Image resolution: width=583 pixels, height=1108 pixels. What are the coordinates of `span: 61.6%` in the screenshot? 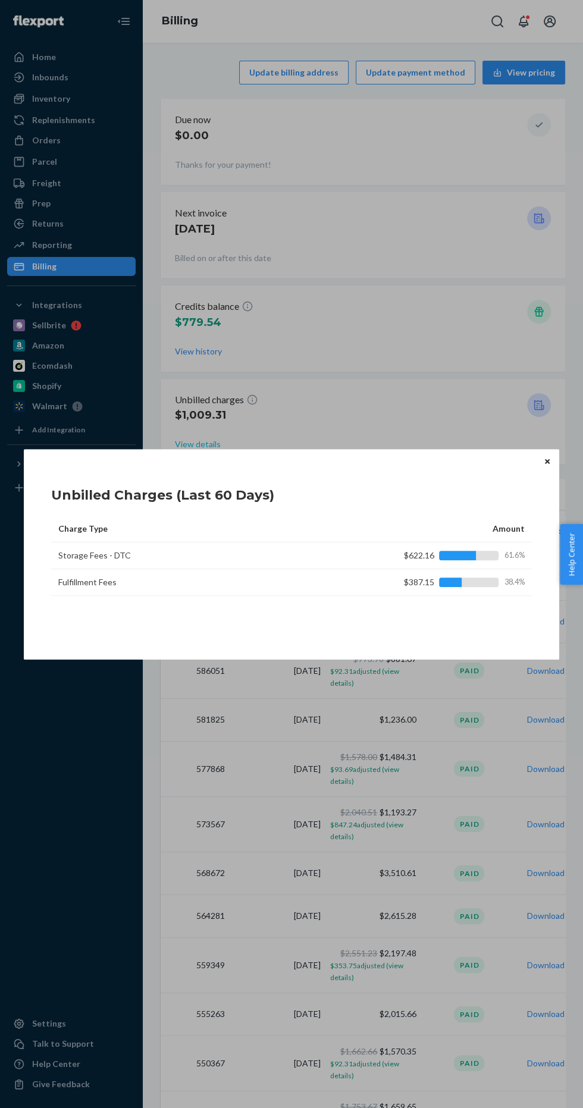 It's located at (514, 556).